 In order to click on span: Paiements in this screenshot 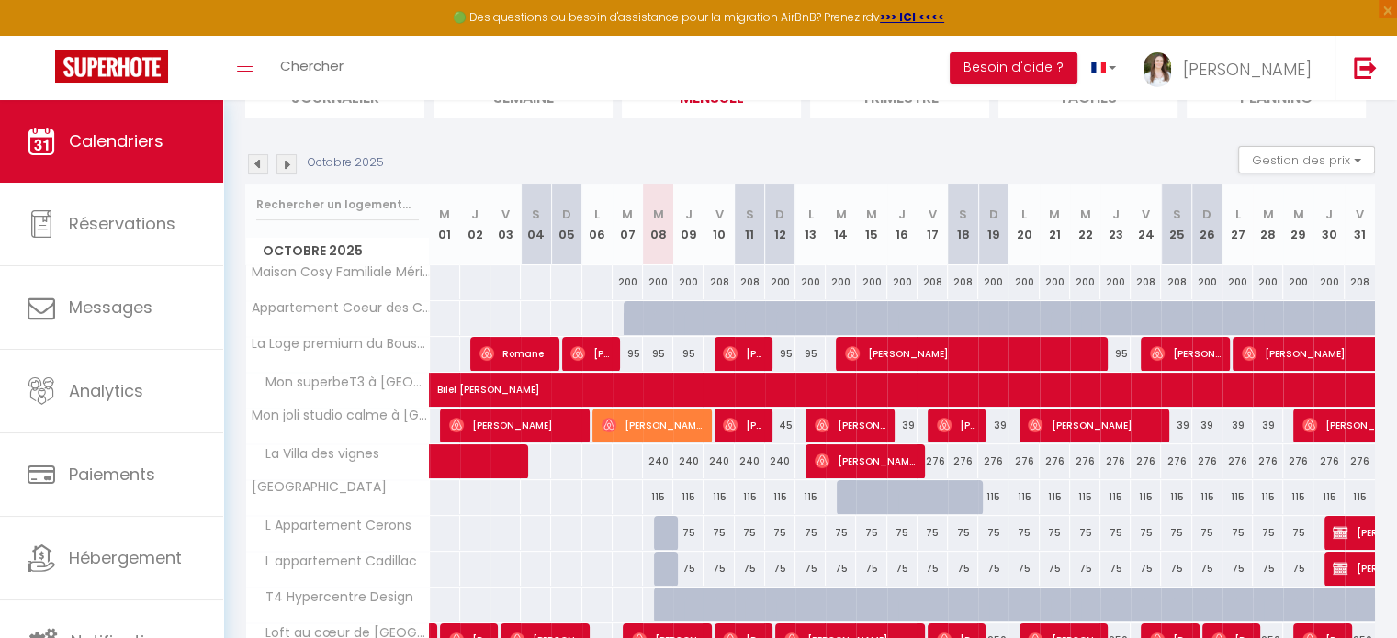, I will do `click(112, 474)`.